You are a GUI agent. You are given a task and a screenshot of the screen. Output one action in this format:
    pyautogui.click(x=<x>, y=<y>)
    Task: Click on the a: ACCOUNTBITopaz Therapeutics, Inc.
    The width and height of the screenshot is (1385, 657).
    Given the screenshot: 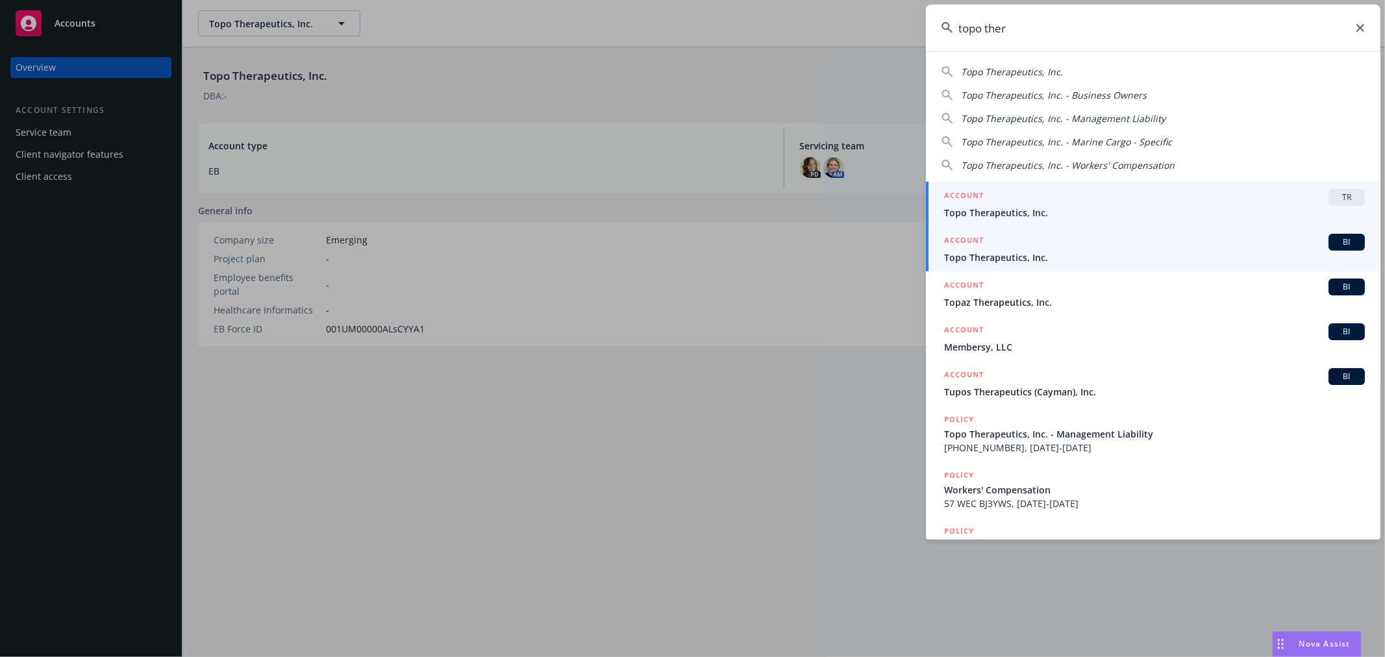 What is the action you would take?
    pyautogui.click(x=1153, y=294)
    